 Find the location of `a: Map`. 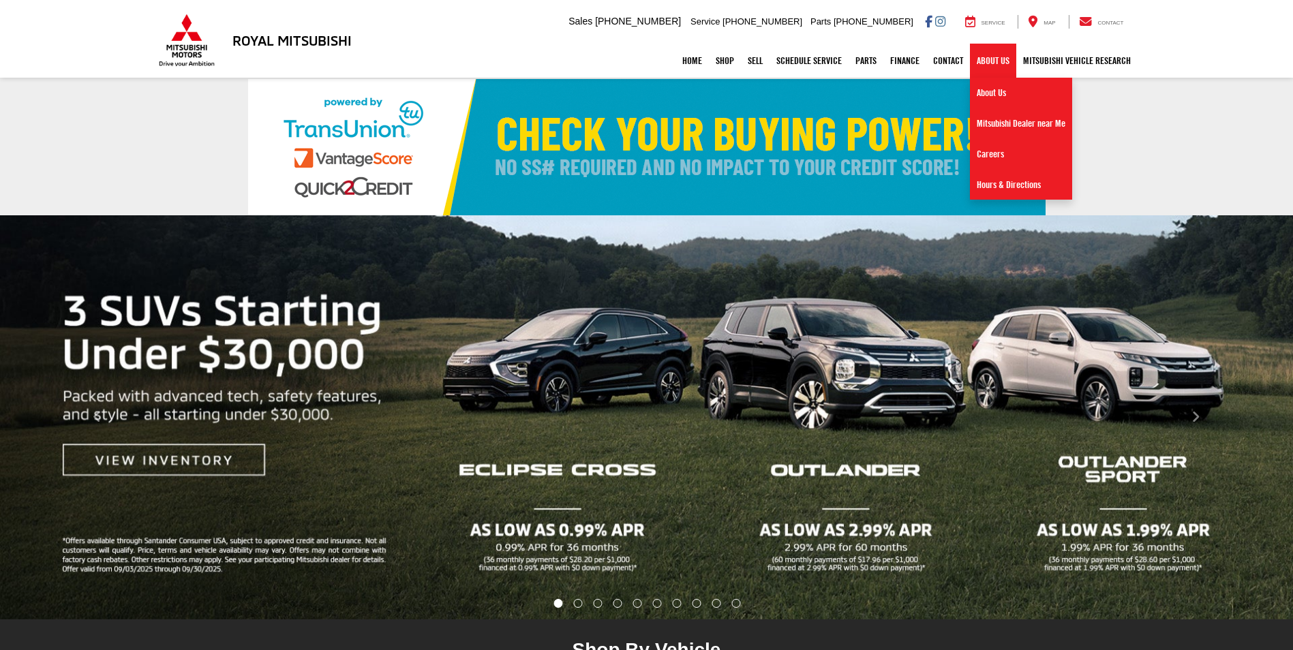

a: Map is located at coordinates (1042, 22).